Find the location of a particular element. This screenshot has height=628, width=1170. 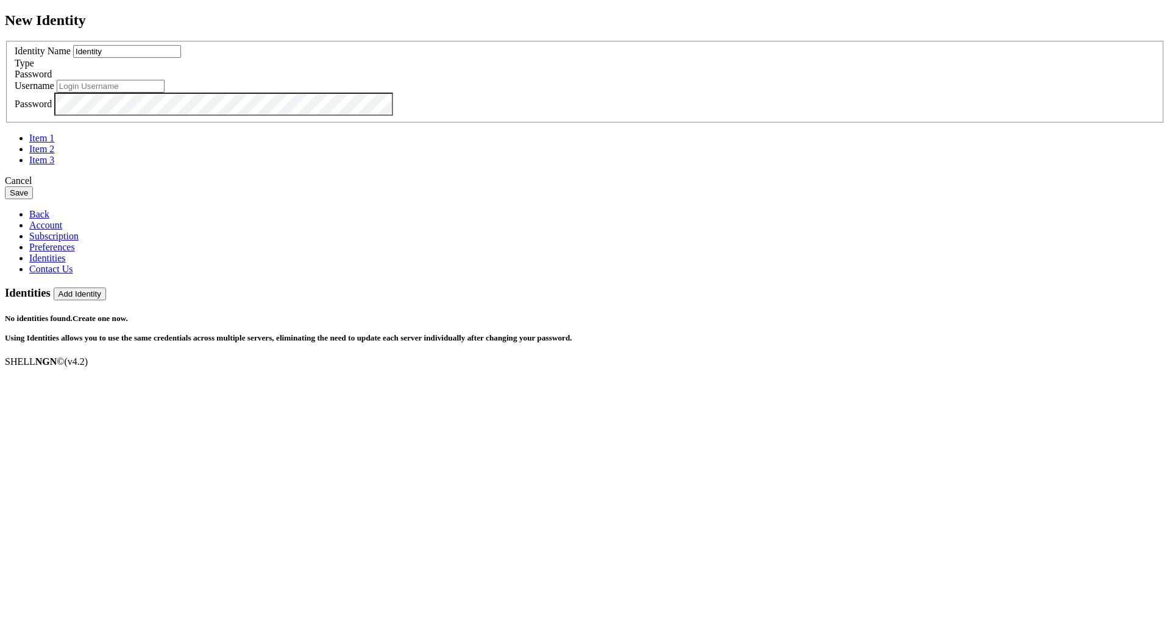

label: Username is located at coordinates (34, 85).